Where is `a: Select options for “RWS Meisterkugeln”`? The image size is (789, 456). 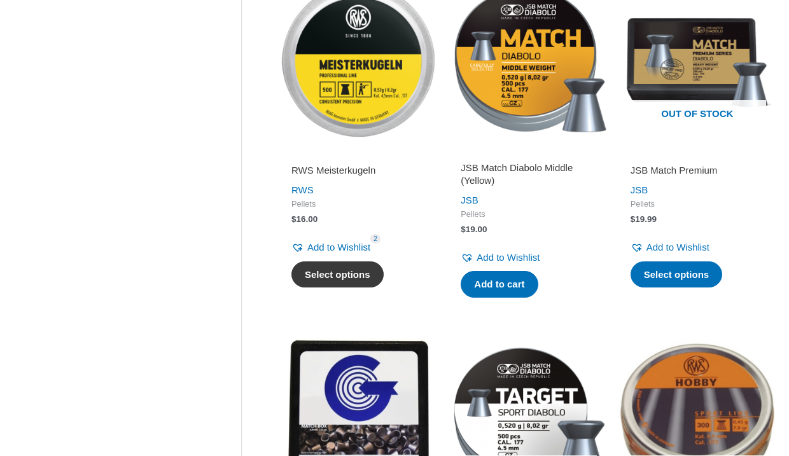
a: Select options for “RWS Meisterkugeln” is located at coordinates (337, 275).